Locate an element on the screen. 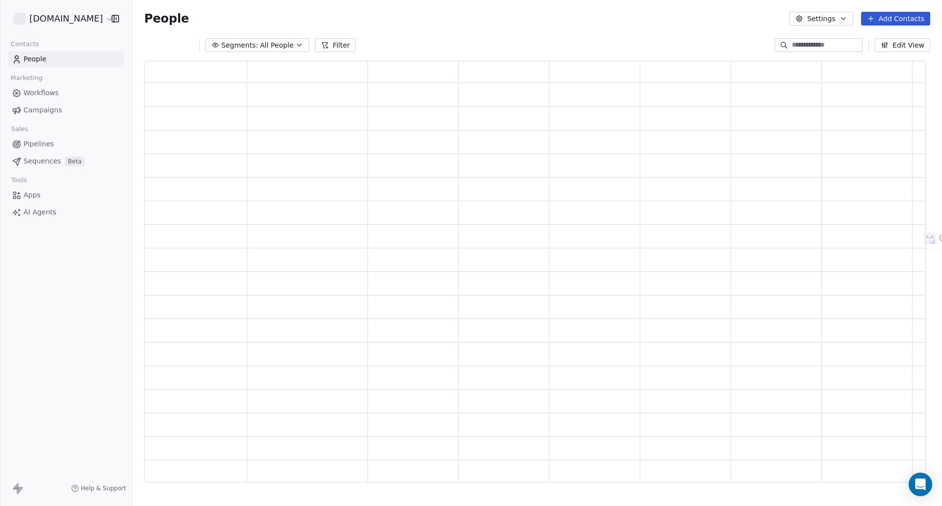 This screenshot has height=506, width=942. span: Help & Support is located at coordinates (103, 488).